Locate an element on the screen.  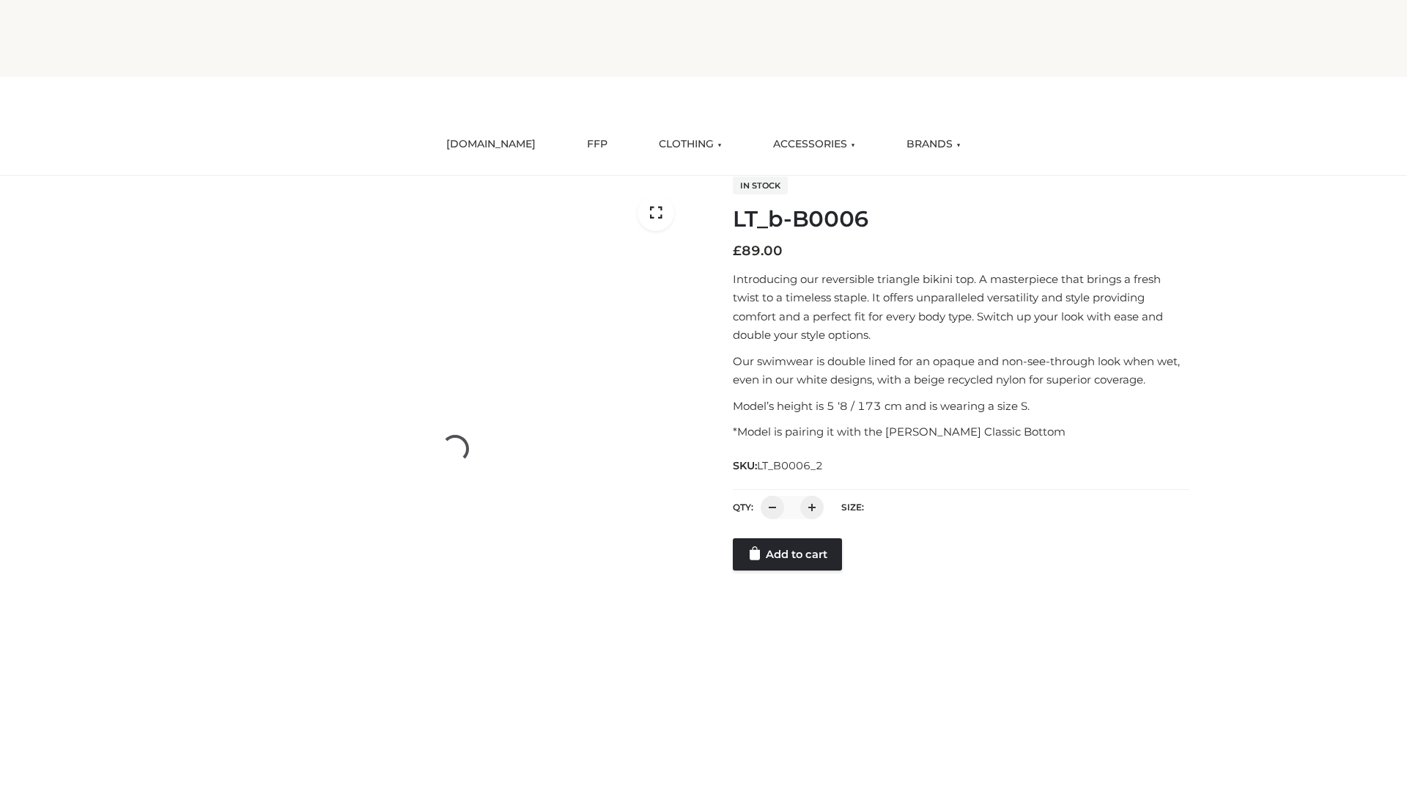
p: Introducing our reversible triangle bikini top. A masterpiece that brings a fresh twist to a time... is located at coordinates (961, 307).